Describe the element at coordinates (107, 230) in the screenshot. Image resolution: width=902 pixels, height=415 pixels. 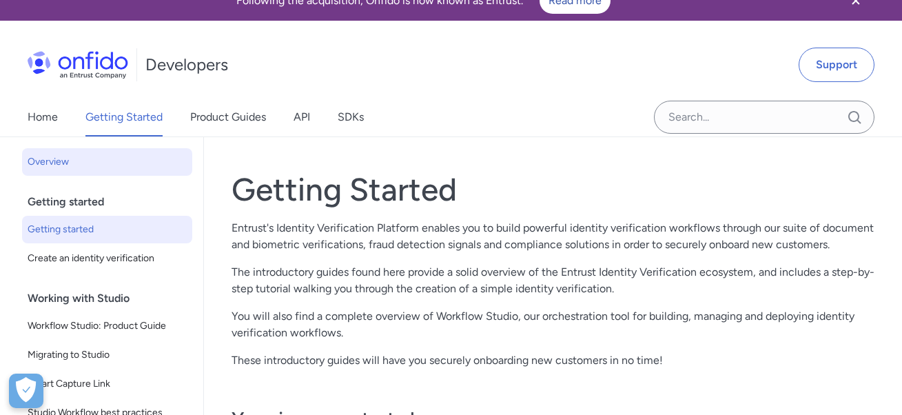
I see `a: Getting started` at that location.